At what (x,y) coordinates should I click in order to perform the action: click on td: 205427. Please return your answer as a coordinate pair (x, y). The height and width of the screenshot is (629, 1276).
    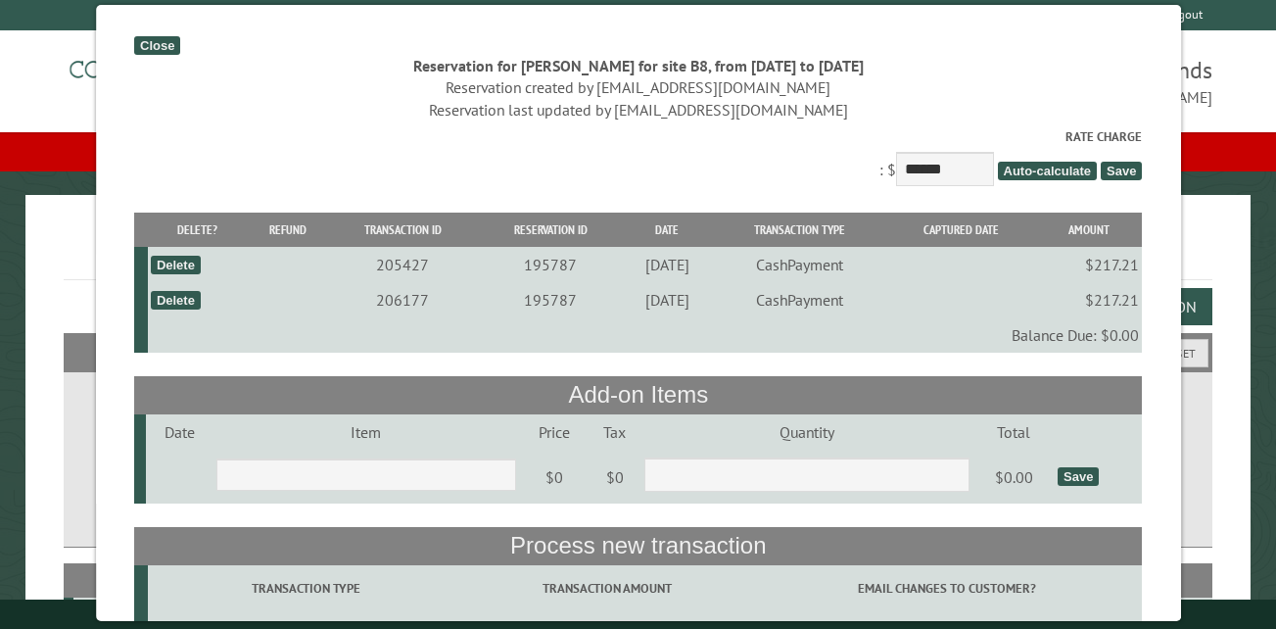
    Looking at the image, I should click on (402, 264).